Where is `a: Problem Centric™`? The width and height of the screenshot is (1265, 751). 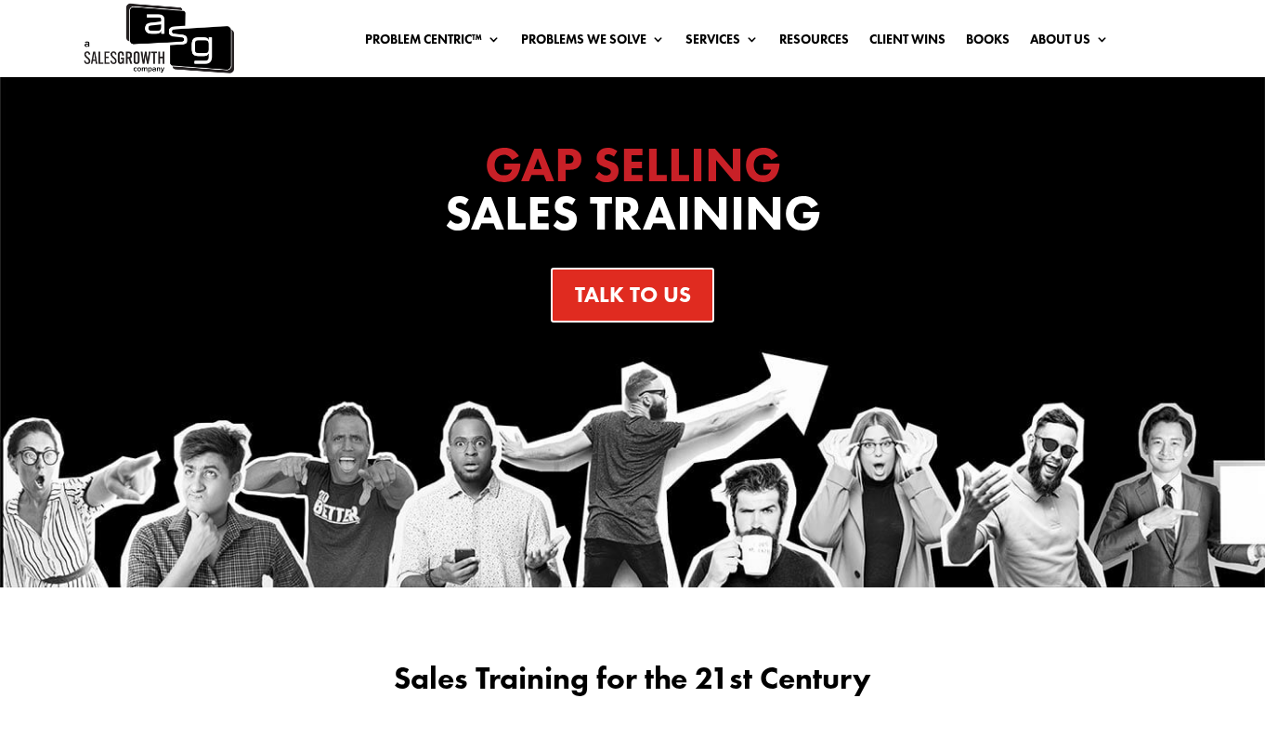 a: Problem Centric™ is located at coordinates (433, 43).